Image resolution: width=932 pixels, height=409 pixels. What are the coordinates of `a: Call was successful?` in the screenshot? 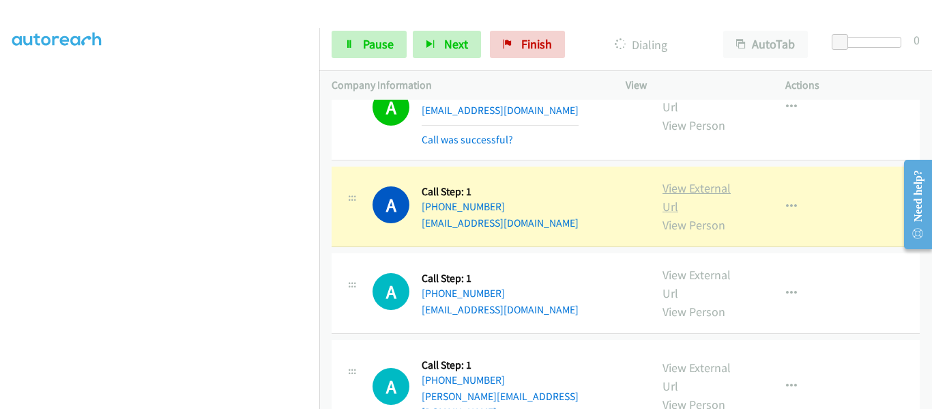 It's located at (467, 139).